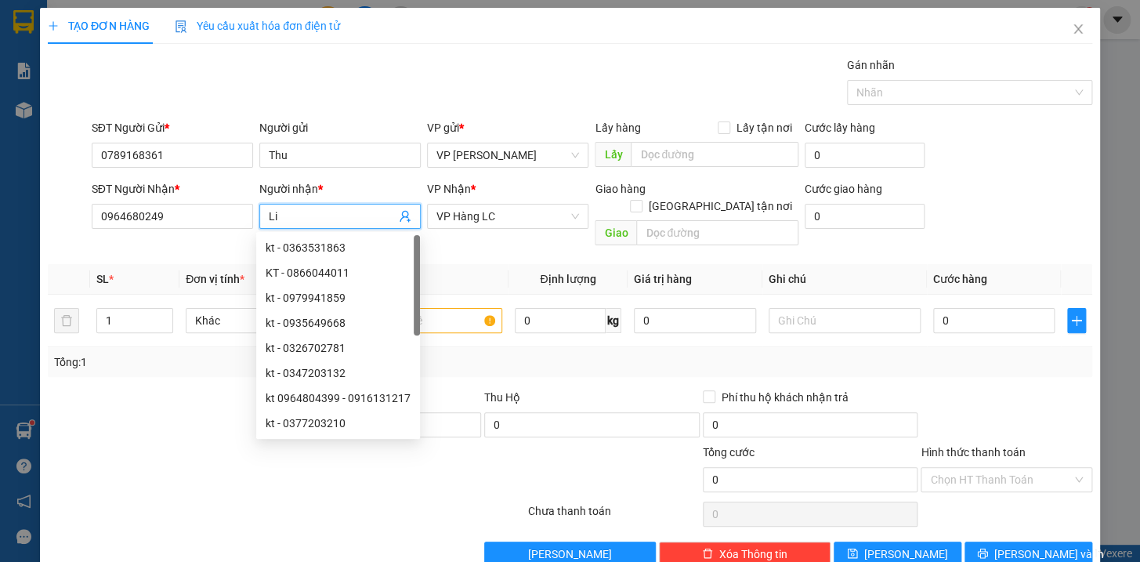  I want to click on div: Người nhận, so click(340, 189).